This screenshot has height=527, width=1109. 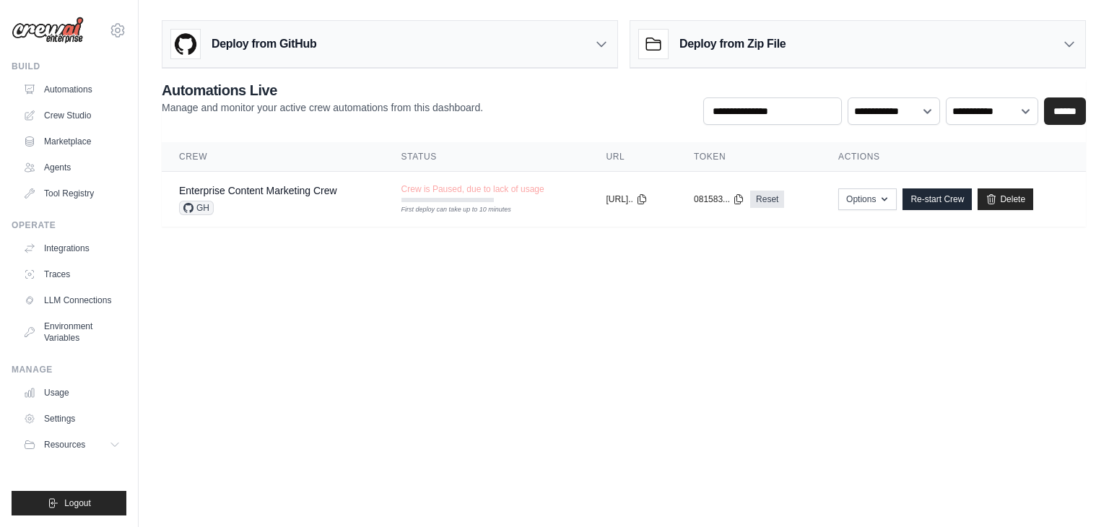 What do you see at coordinates (71, 332) in the screenshot?
I see `a: Environment Variables` at bounding box center [71, 332].